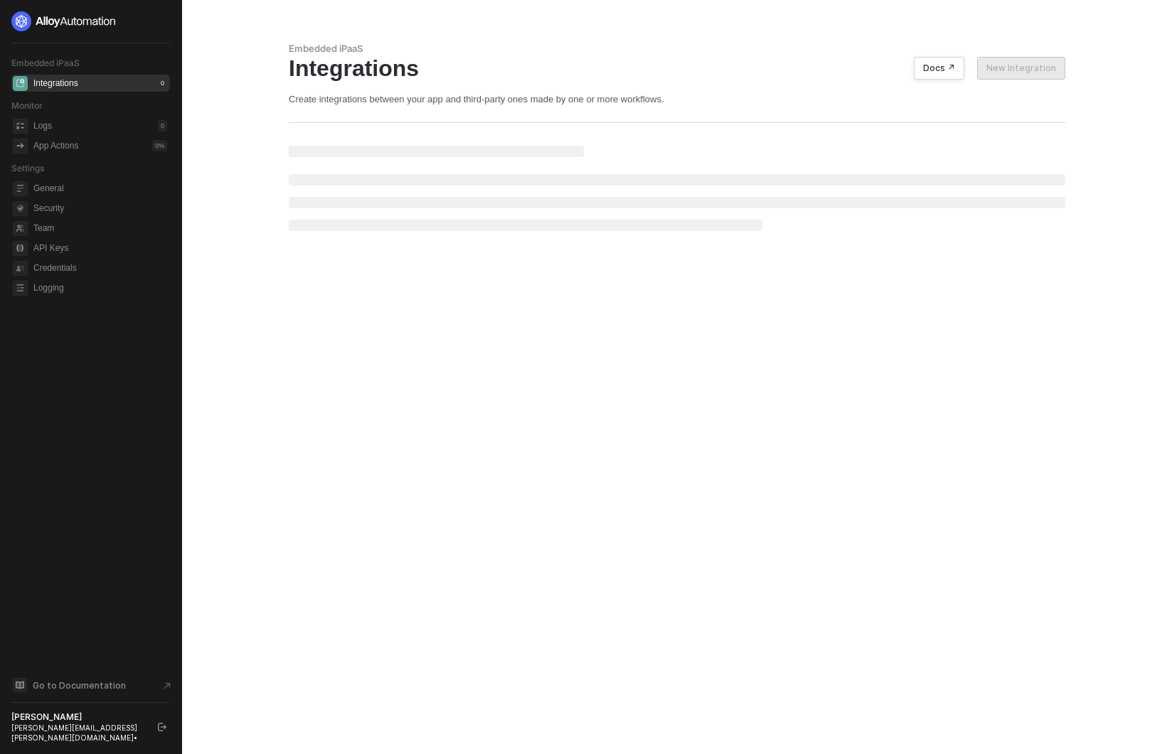 This screenshot has height=754, width=1172. What do you see at coordinates (79, 685) in the screenshot?
I see `span: Go to Documentation` at bounding box center [79, 685].